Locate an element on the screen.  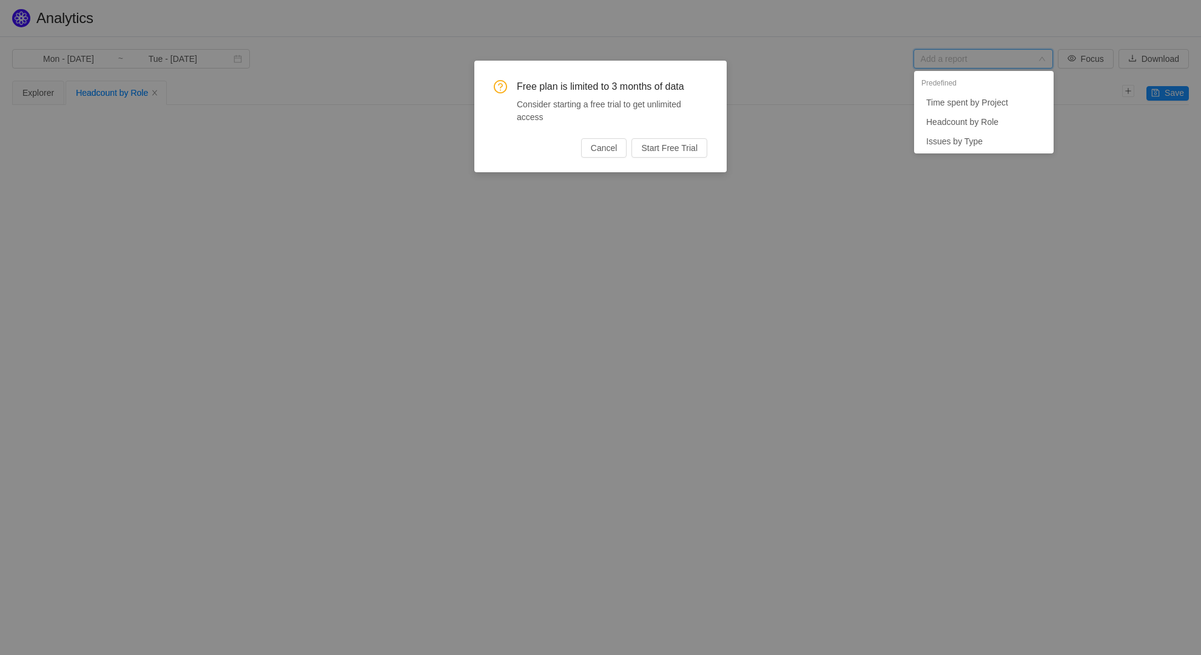
button: Start Free Trial is located at coordinates (669, 148).